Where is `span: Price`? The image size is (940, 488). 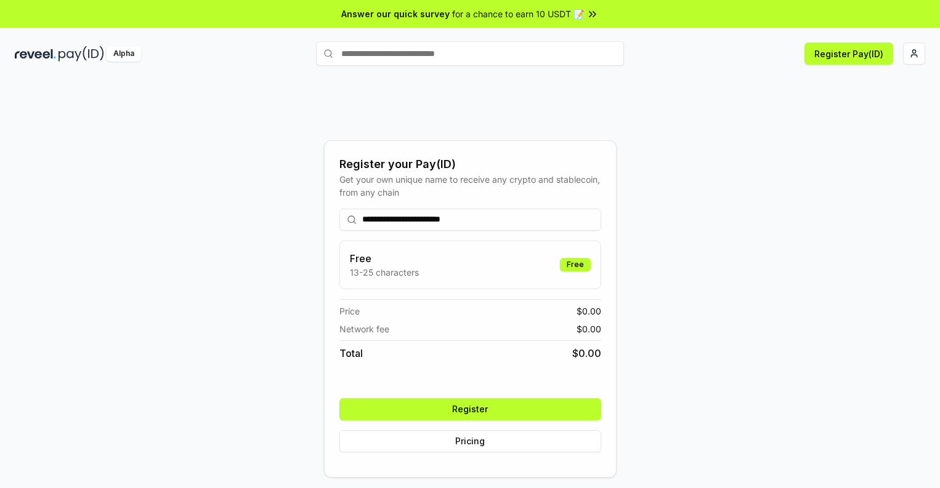
span: Price is located at coordinates (349, 311).